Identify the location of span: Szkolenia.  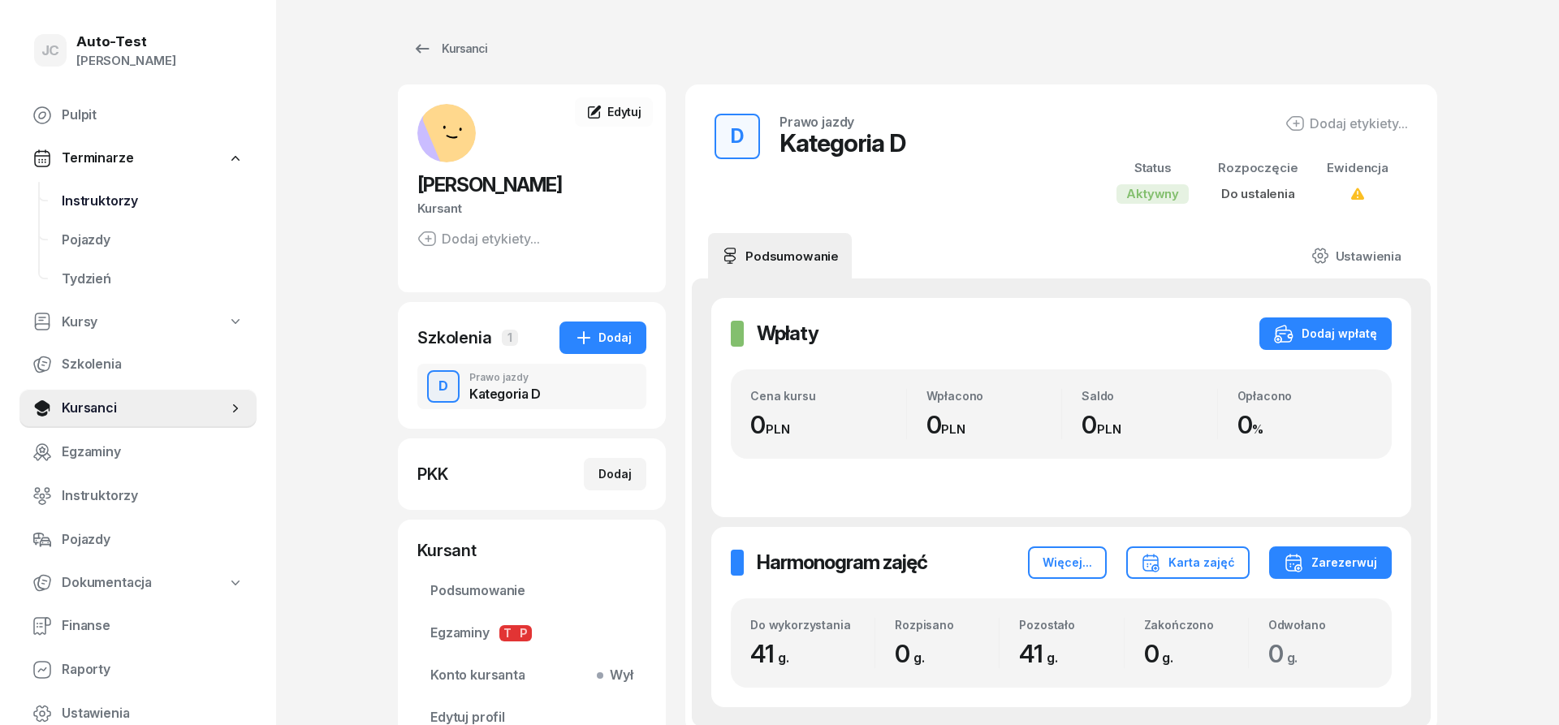
(153, 365).